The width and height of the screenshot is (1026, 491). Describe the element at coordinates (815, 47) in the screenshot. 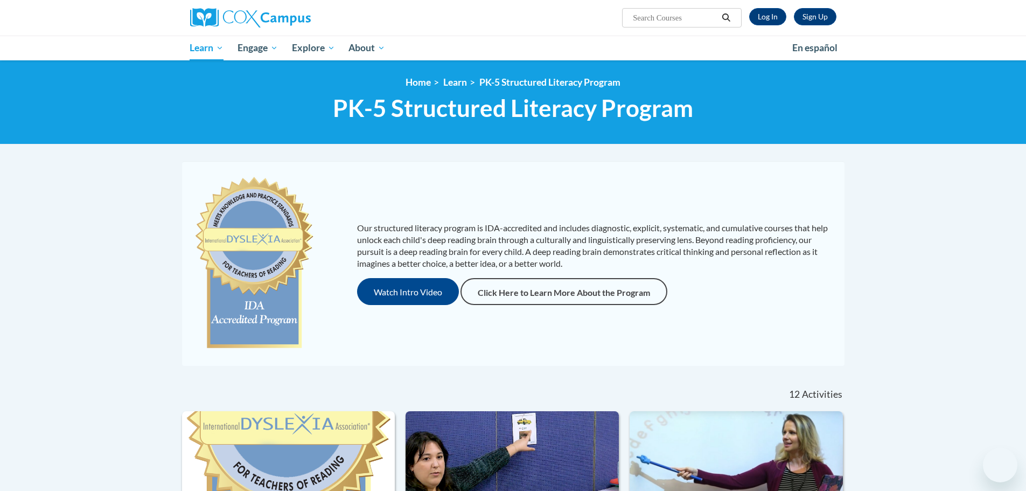

I see `span: En español` at that location.